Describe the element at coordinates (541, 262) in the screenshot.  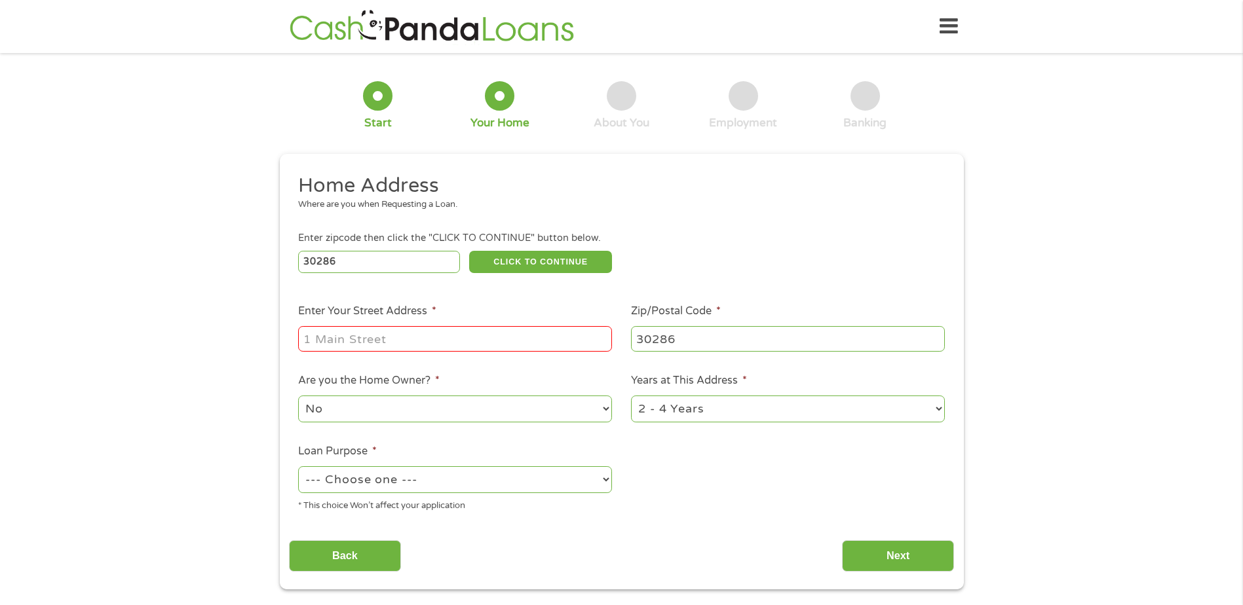
I see `button: CLICK TO CONTINUE` at that location.